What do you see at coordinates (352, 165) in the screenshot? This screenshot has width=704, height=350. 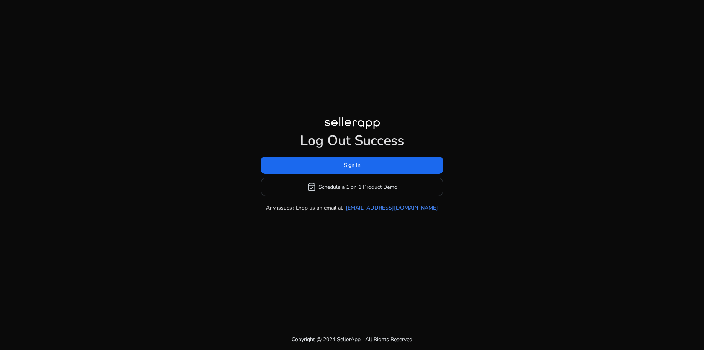 I see `button: Sign In` at bounding box center [352, 165].